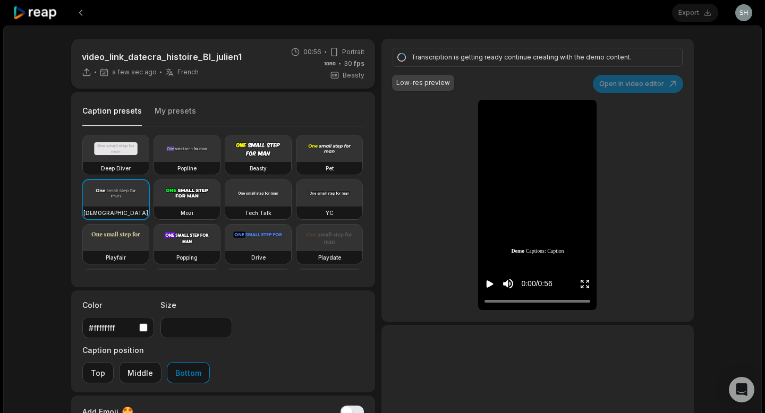  What do you see at coordinates (116, 168) in the screenshot?
I see `h3: Deep Diver` at bounding box center [116, 168].